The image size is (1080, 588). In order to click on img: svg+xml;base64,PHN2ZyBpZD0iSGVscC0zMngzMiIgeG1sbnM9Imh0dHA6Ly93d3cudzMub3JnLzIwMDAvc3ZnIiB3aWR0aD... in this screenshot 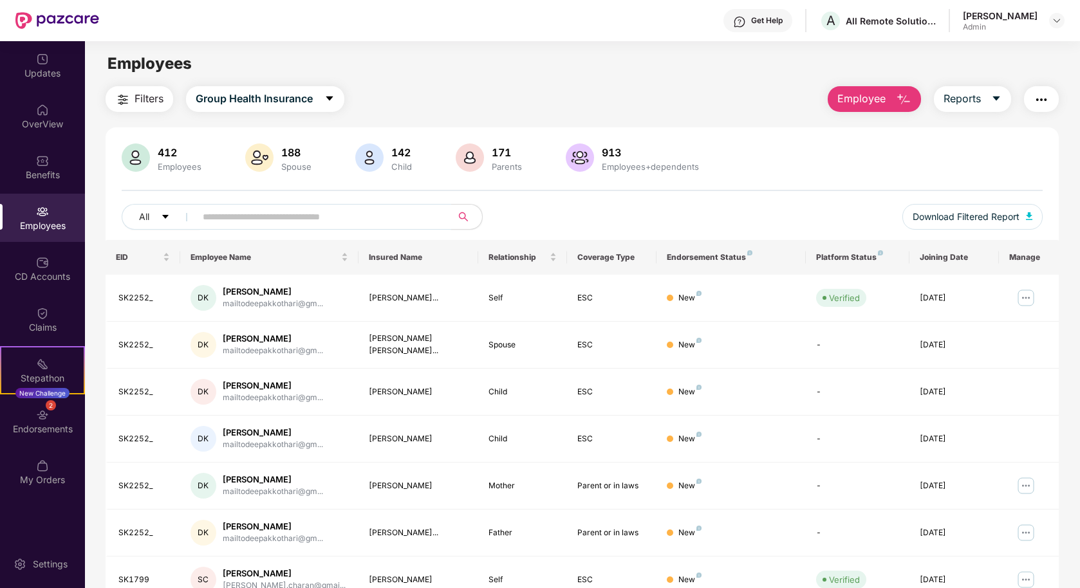, I will do `click(740, 22)`.